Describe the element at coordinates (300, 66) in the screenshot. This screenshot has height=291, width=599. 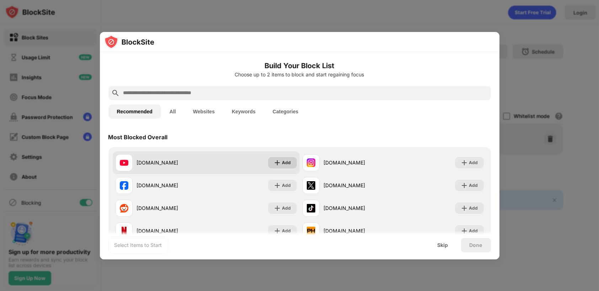
I see `h6: Build Your Block List` at that location.